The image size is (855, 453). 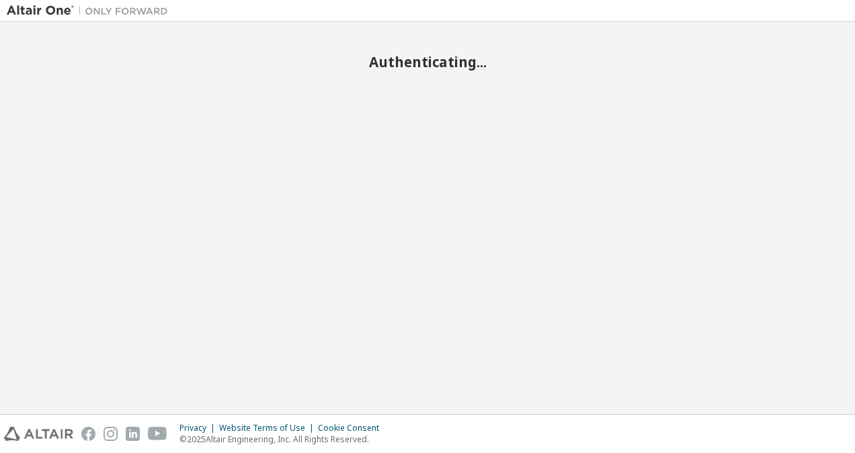 I want to click on img: linkedin.svg, so click(x=132, y=434).